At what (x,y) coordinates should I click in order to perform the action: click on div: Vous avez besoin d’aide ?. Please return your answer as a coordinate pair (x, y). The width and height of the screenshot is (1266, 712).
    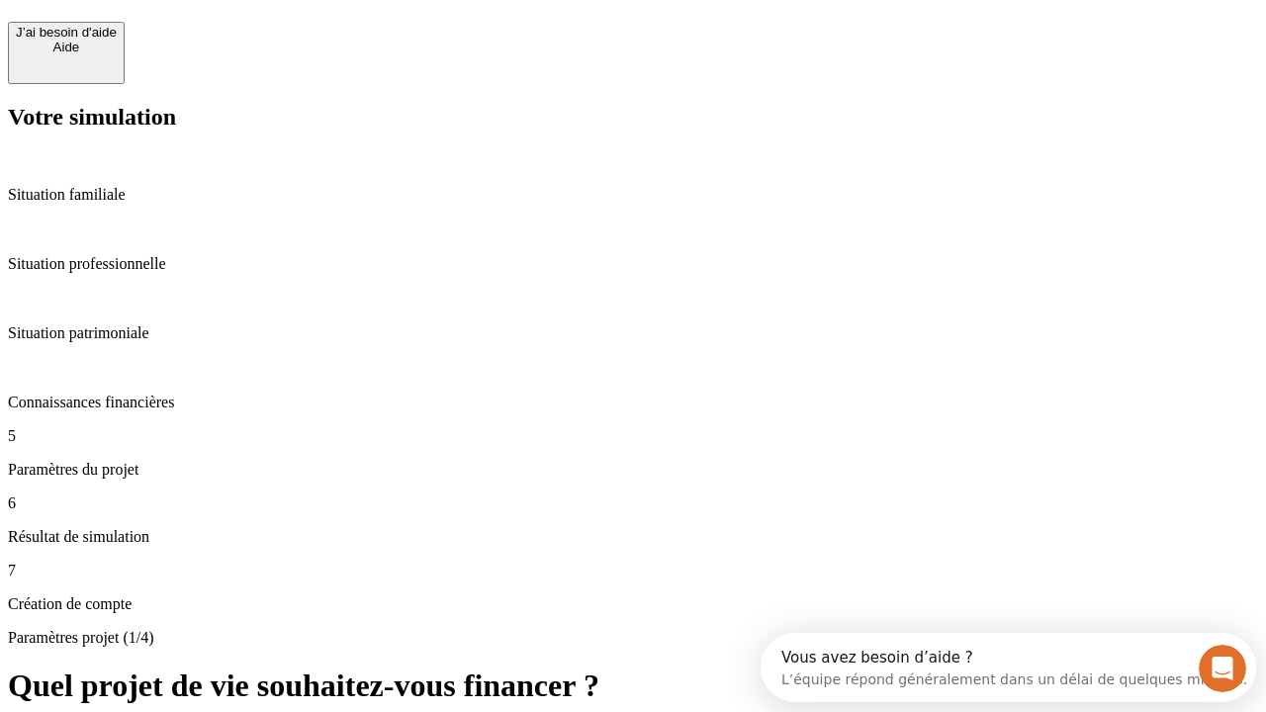
    Looking at the image, I should click on (253, 25).